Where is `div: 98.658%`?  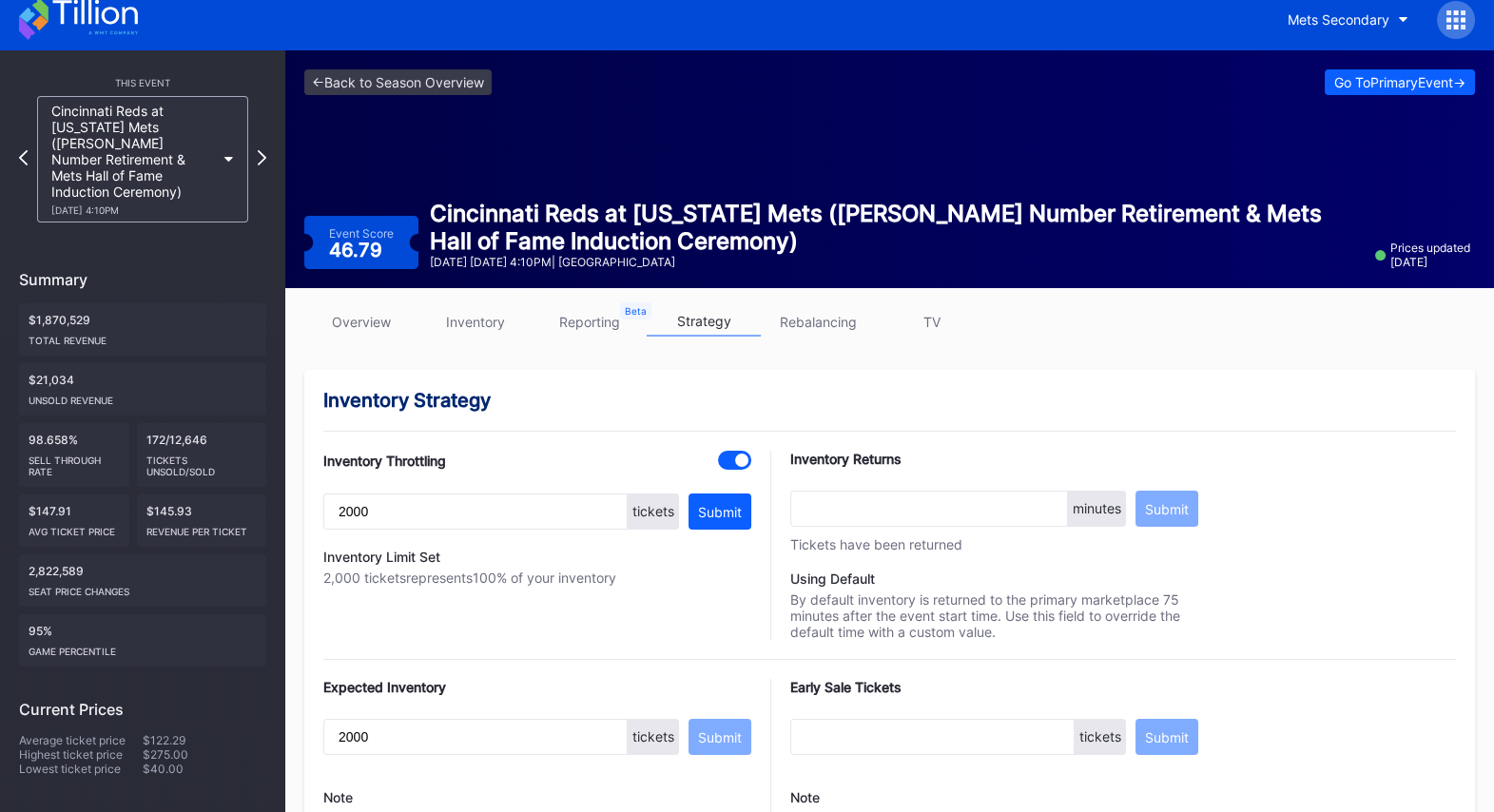
div: 98.658% is located at coordinates (74, 455).